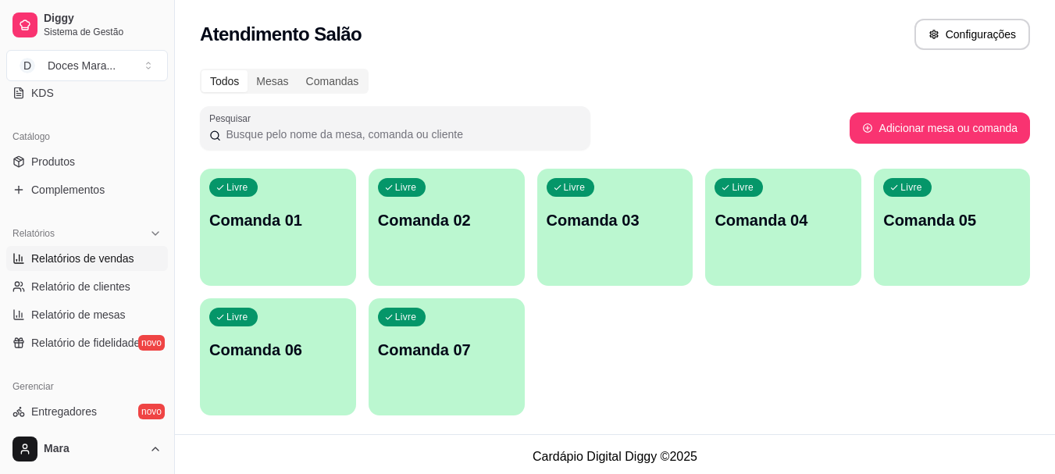  What do you see at coordinates (446, 220) in the screenshot?
I see `p: Comanda 02` at bounding box center [446, 220].